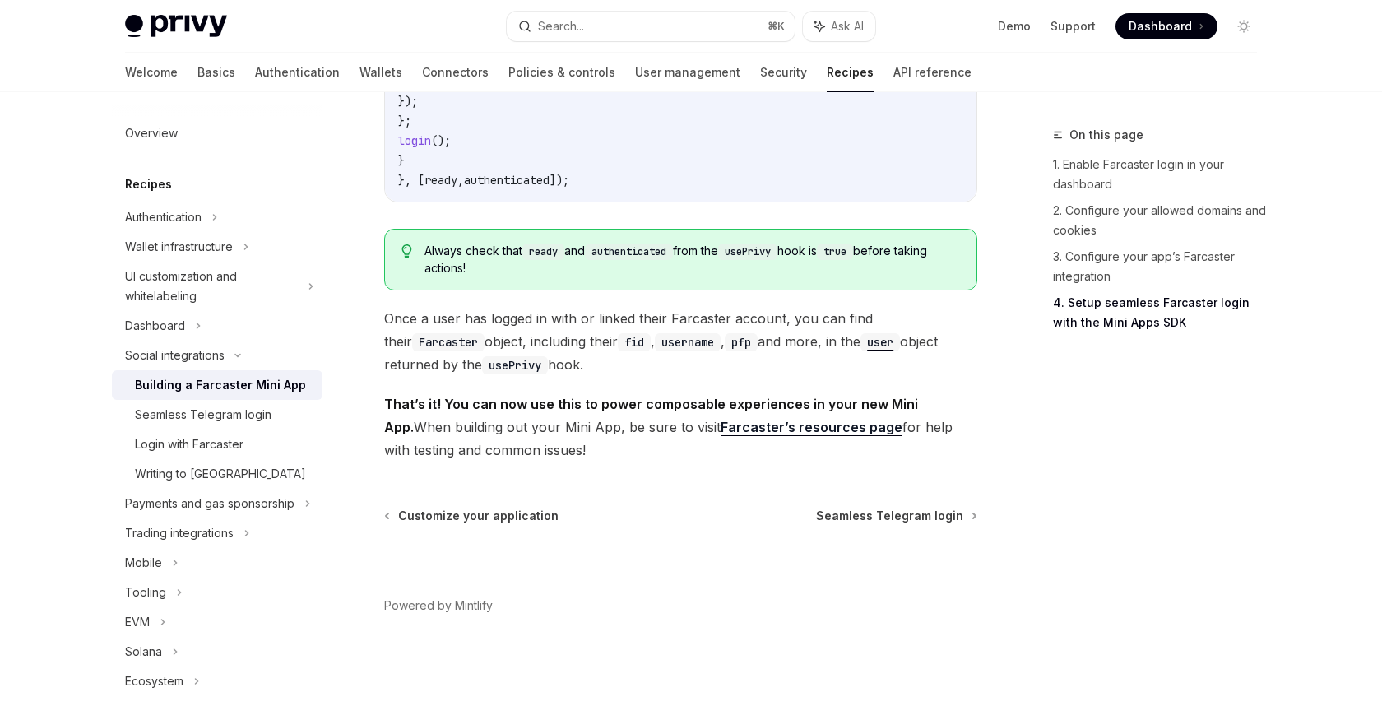 The image size is (1382, 706). Describe the element at coordinates (154, 681) in the screenshot. I see `div: Ecosystem` at that location.